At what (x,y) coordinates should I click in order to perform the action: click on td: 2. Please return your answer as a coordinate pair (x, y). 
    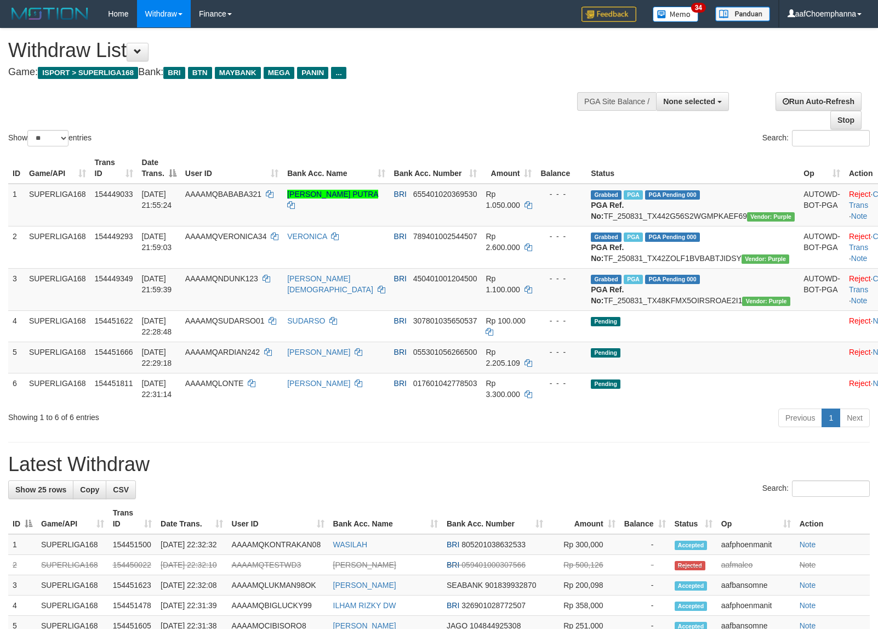
    Looking at the image, I should click on (16, 247).